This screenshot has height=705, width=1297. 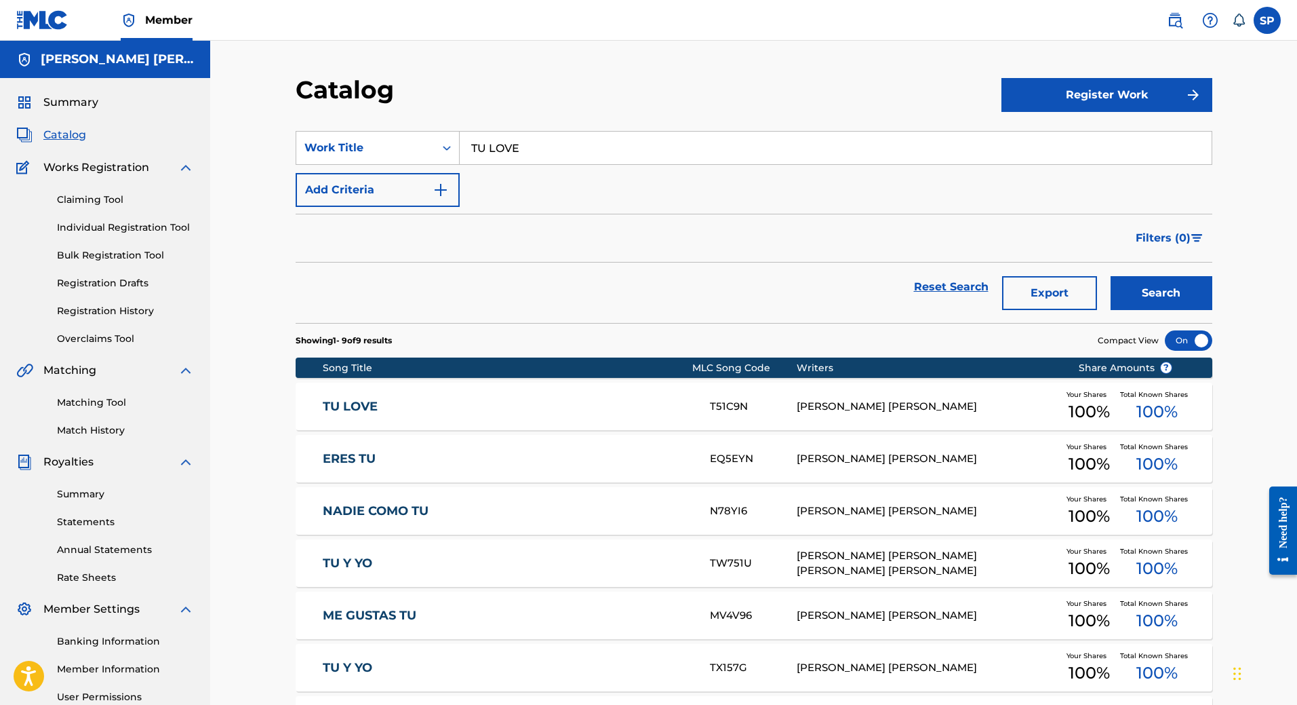 I want to click on div: Song Title, so click(x=507, y=368).